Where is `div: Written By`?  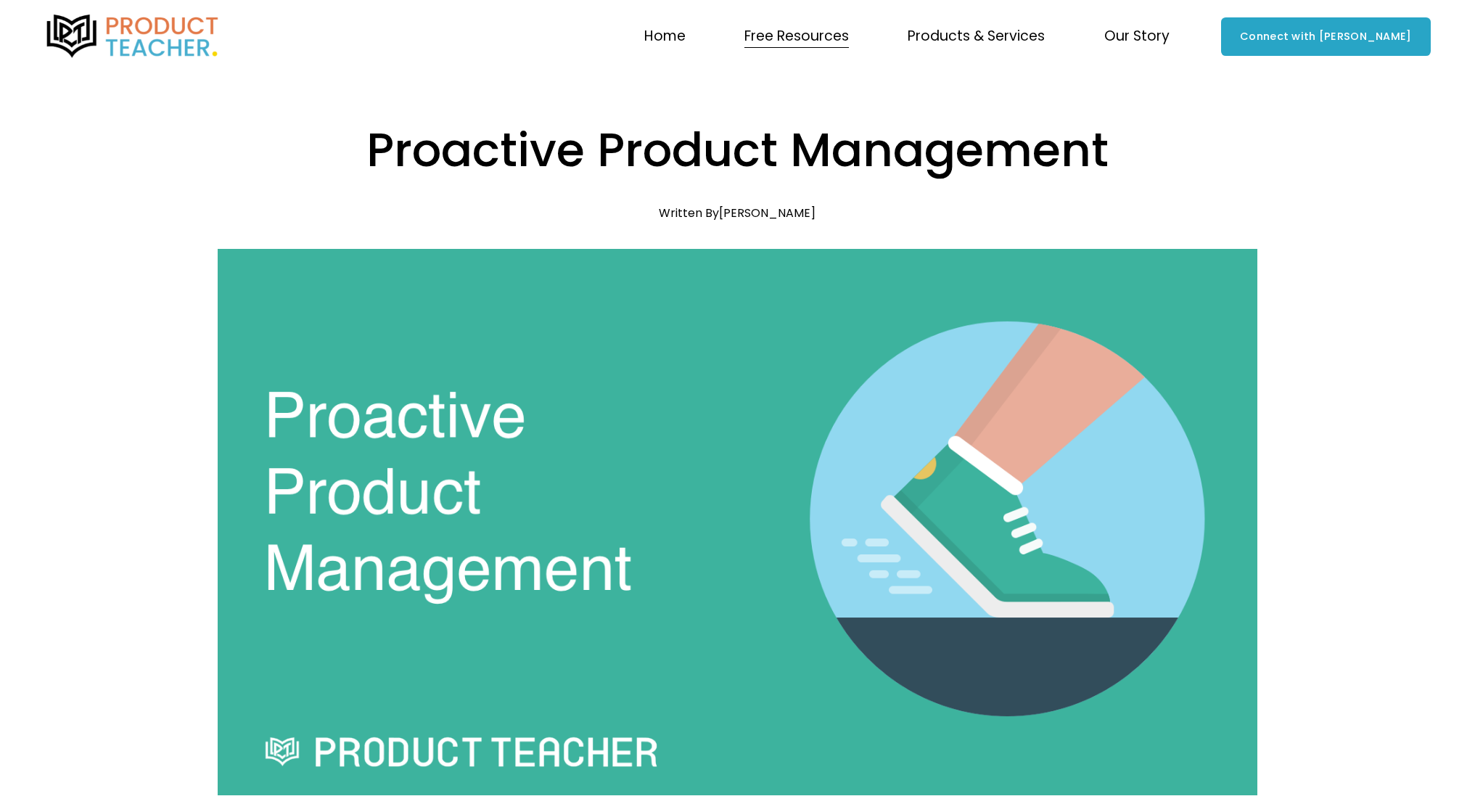
div: Written By is located at coordinates (738, 213).